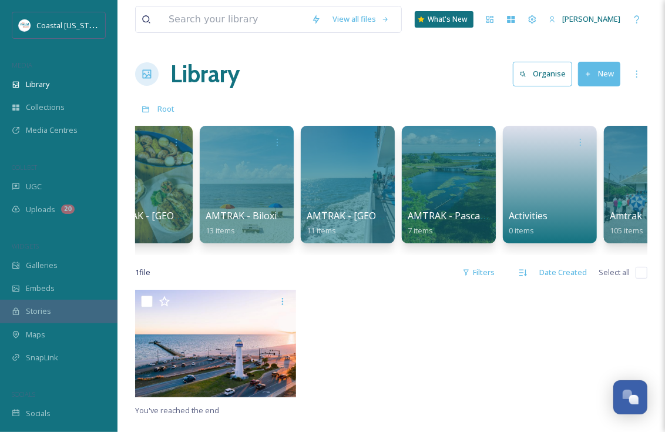 The image size is (665, 432). Describe the element at coordinates (25, 246) in the screenshot. I see `span: WIDGETS` at that location.